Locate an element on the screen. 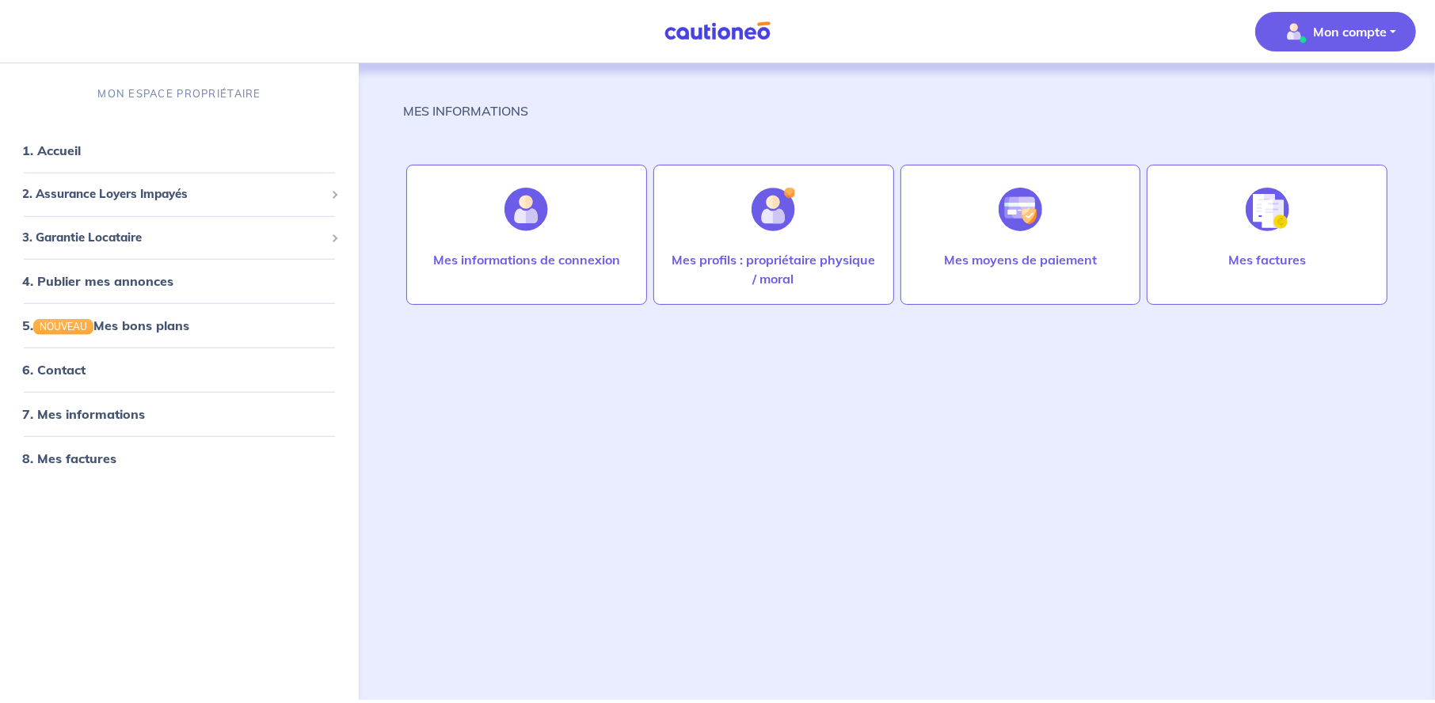 Image resolution: width=1435 pixels, height=703 pixels. img: Cautioneo is located at coordinates (717, 31).